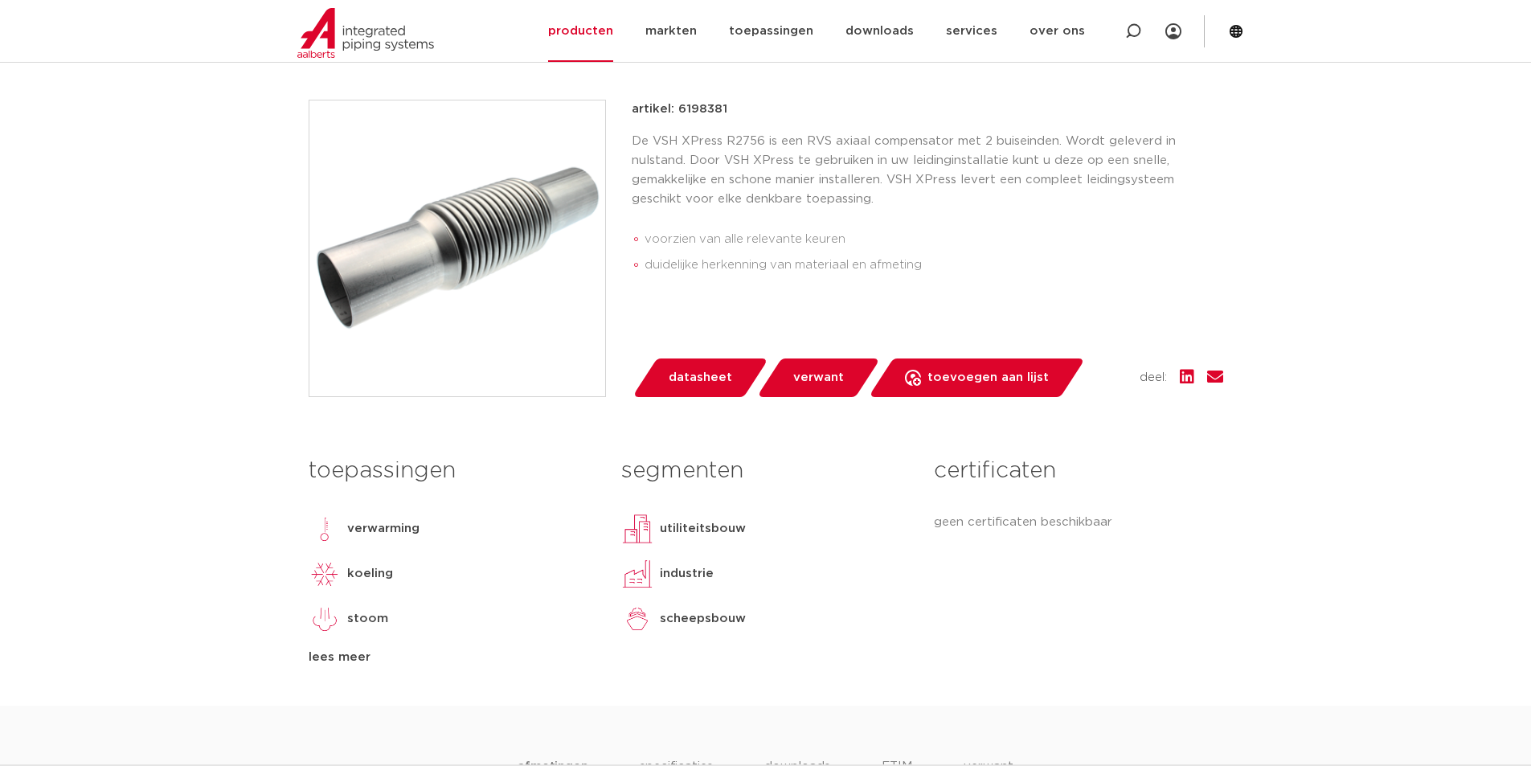 This screenshot has width=1531, height=766. Describe the element at coordinates (702, 619) in the screenshot. I see `p: scheepsbouw` at that location.